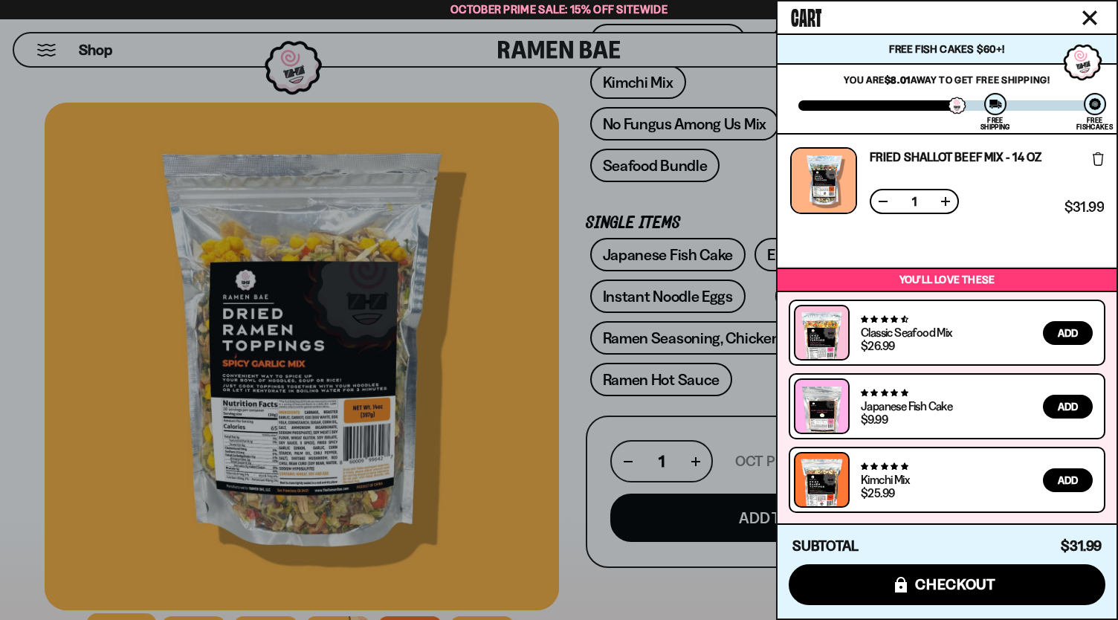 Image resolution: width=1118 pixels, height=620 pixels. I want to click on p: You are away to get Free Shipping!, so click(947, 80).